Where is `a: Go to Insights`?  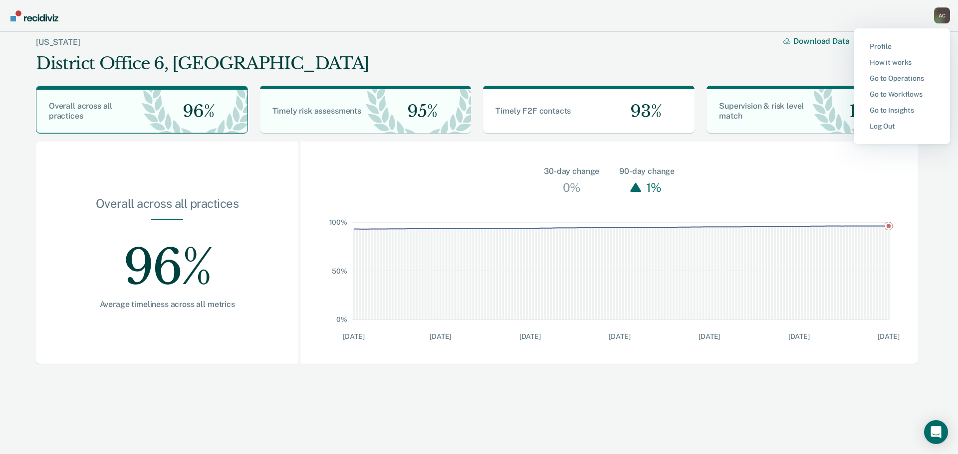
a: Go to Insights is located at coordinates (901, 110).